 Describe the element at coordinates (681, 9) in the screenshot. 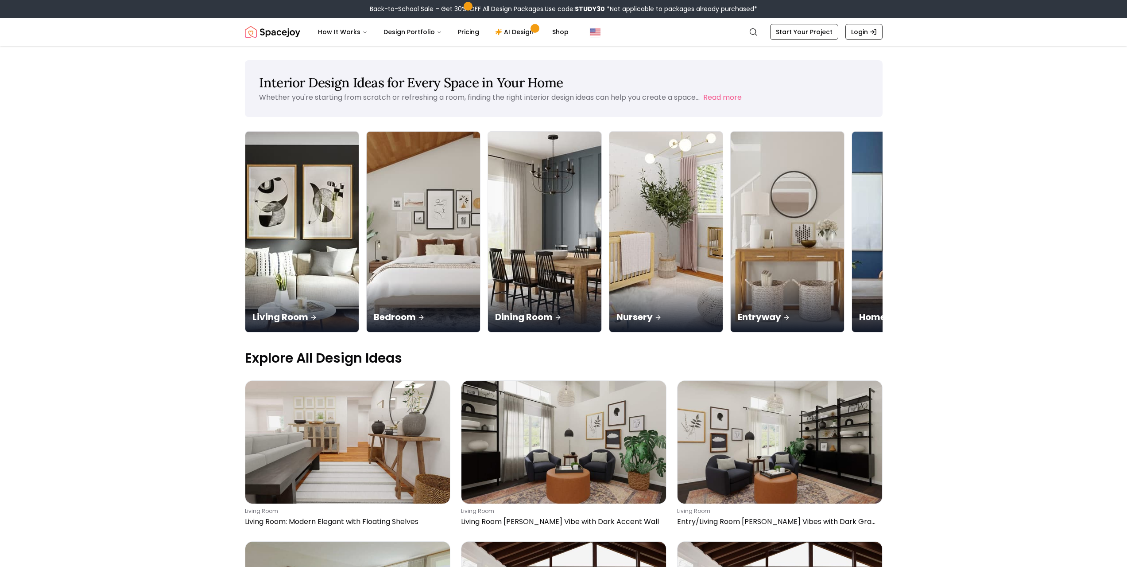

I see `span: *Not applicable to packages already purchased*` at that location.